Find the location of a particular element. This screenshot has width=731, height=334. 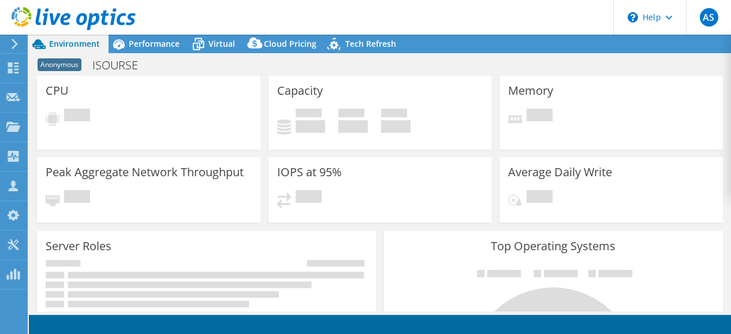

h3: Capacity is located at coordinates (300, 91).